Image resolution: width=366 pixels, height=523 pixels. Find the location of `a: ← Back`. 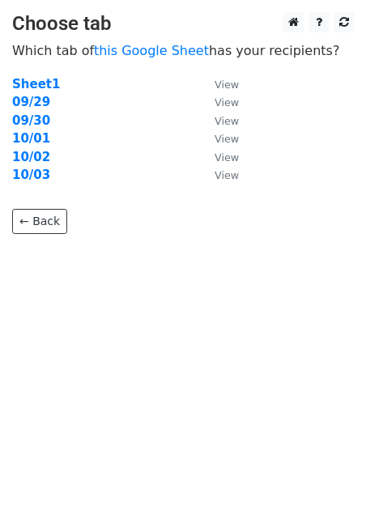

a: ← Back is located at coordinates (40, 221).